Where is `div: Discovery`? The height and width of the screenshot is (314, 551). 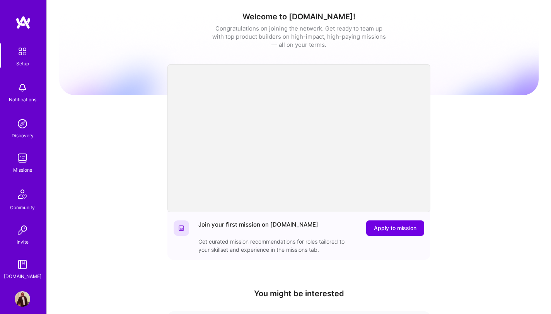 div: Discovery is located at coordinates (22, 135).